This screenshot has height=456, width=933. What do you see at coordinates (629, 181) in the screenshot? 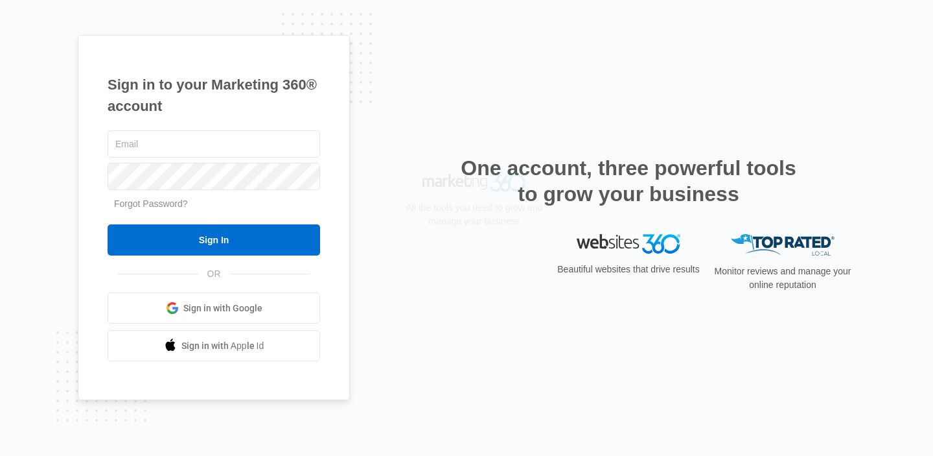
I see `h2: One account, three powerful tools to grow your business` at bounding box center [629, 181].